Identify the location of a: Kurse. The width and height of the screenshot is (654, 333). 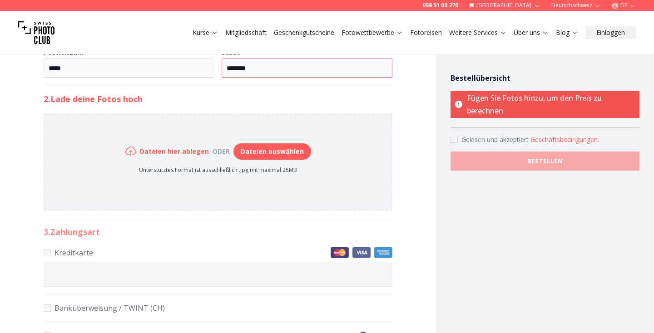
(205, 33).